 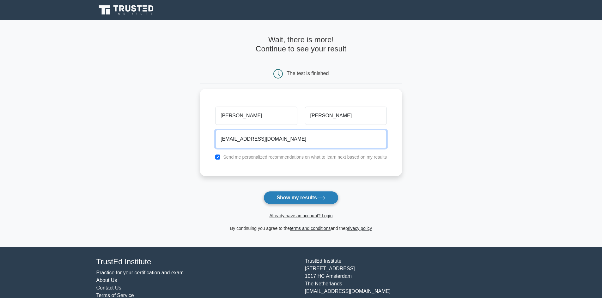 What do you see at coordinates (358, 229) in the screenshot?
I see `a: privacy policy` at bounding box center [358, 229].